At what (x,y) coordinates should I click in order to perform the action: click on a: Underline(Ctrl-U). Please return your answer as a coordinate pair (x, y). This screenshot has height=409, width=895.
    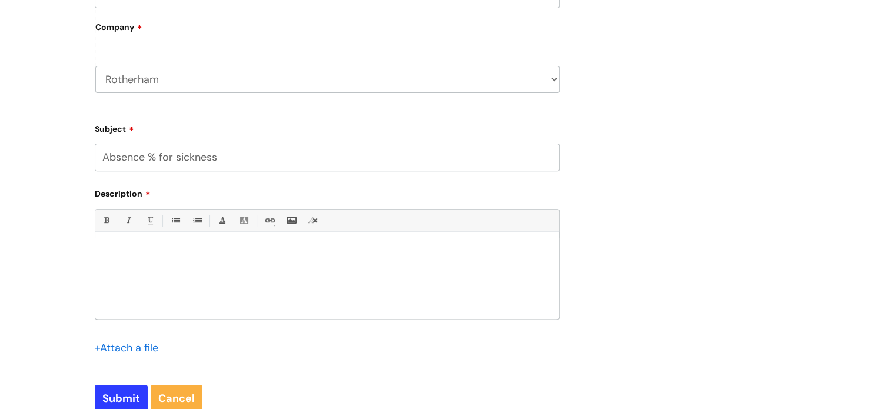
    Looking at the image, I should click on (149, 220).